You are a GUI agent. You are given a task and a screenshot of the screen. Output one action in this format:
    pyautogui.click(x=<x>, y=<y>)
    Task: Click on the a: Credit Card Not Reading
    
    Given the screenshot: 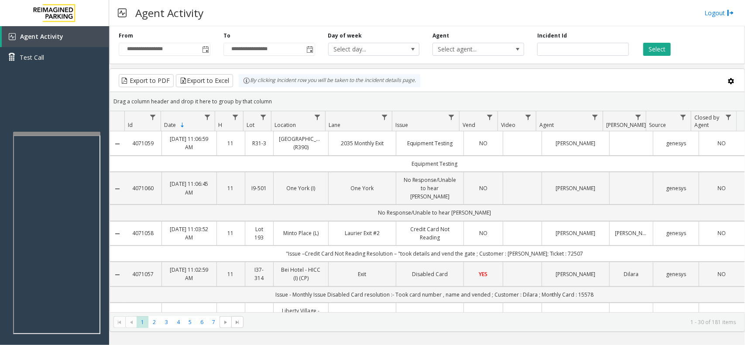 What is the action you would take?
    pyautogui.click(x=430, y=233)
    